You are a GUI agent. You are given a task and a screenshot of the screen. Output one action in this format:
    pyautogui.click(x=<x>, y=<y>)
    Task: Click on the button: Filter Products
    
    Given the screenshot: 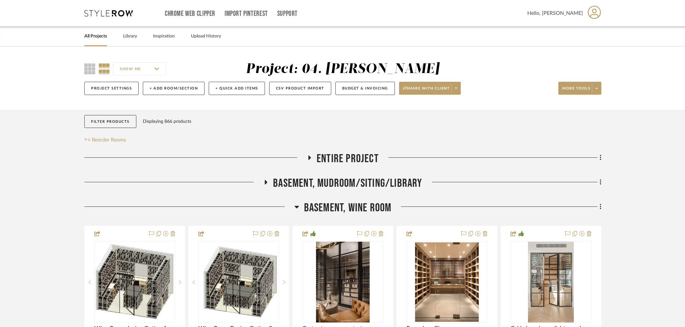 What is the action you would take?
    pyautogui.click(x=110, y=121)
    